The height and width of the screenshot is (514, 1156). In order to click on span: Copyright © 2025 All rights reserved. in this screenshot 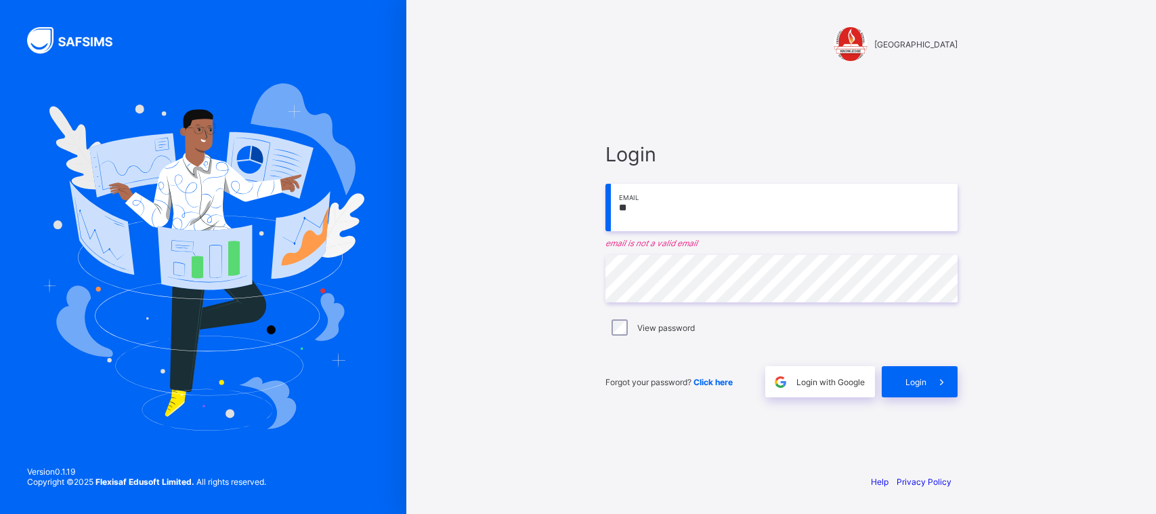, I will do `click(146, 481)`.